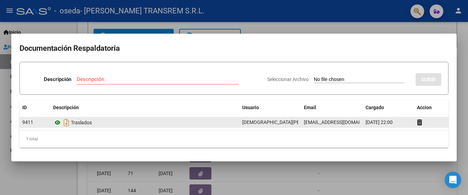  Describe the element at coordinates (66, 107) in the screenshot. I see `span: Descripción` at that location.